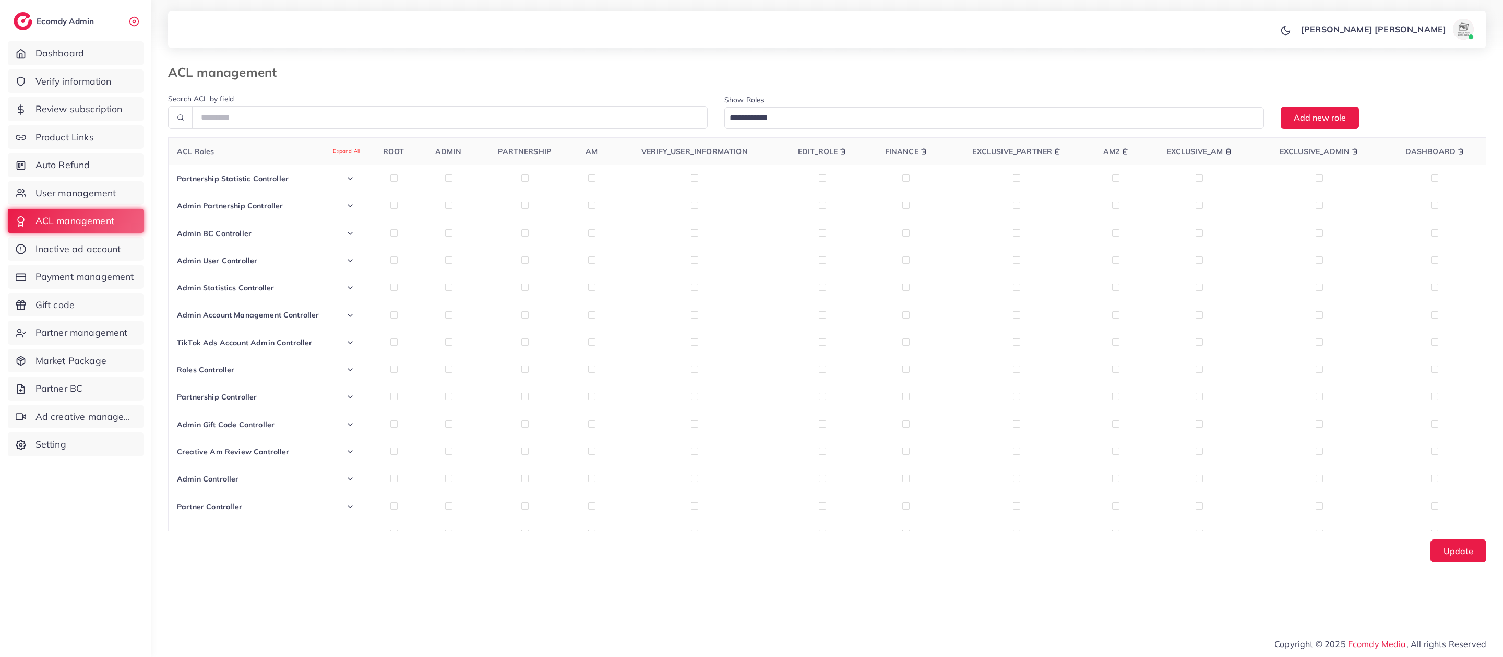  What do you see at coordinates (76, 361) in the screenshot?
I see `a: Market Package` at bounding box center [76, 361].